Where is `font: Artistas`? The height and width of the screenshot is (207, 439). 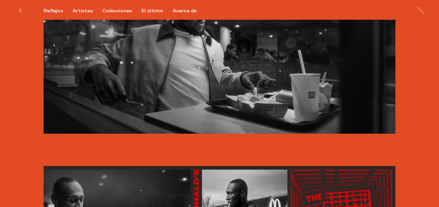 font: Artistas is located at coordinates (83, 11).